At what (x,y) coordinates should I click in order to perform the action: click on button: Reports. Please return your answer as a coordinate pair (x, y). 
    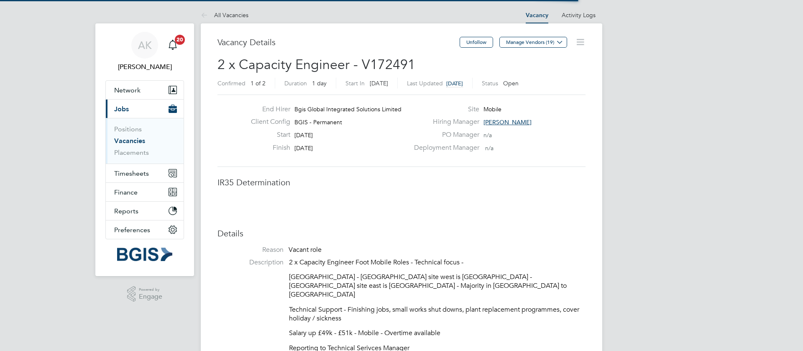
    Looking at the image, I should click on (145, 211).